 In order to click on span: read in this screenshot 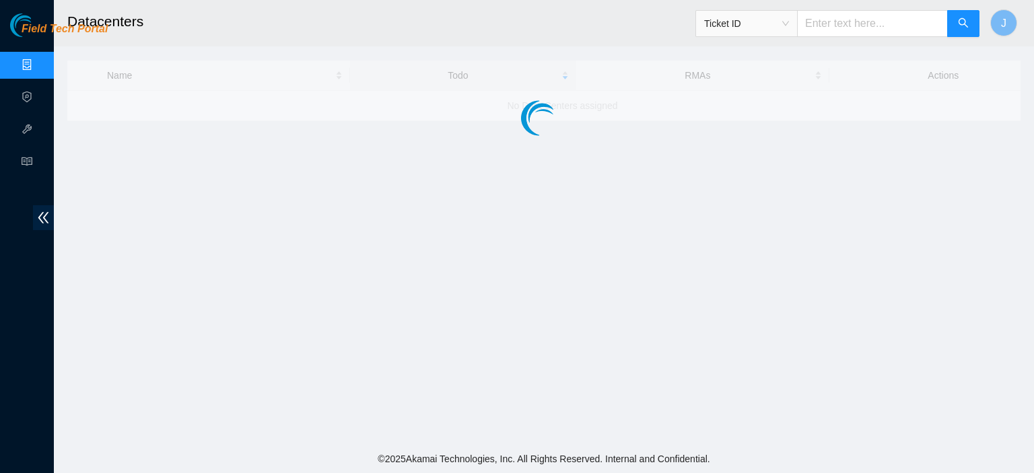, I will do `click(27, 164)`.